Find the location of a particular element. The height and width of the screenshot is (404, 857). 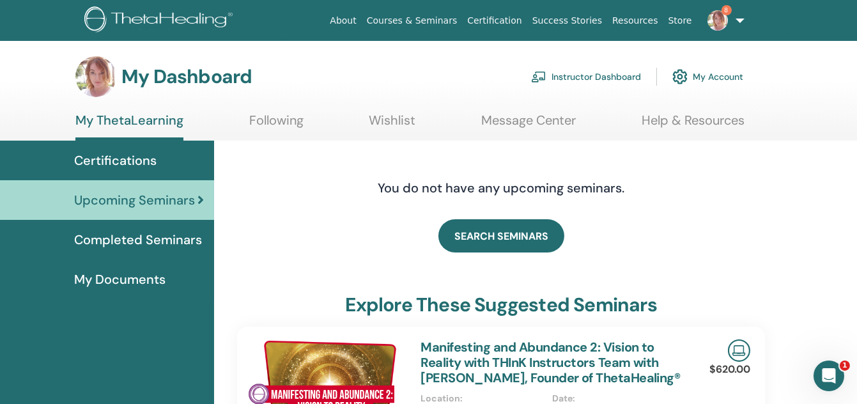

span: 1 is located at coordinates (844, 365).